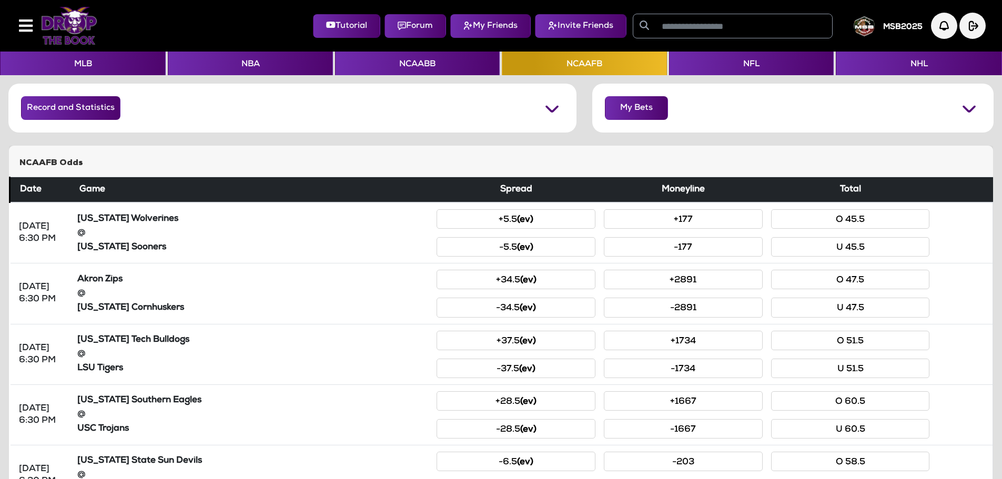  I want to click on button: +2891, so click(683, 279).